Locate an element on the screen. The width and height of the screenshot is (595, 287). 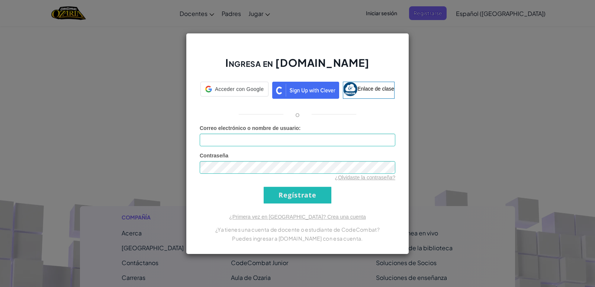
font: ¿Ya tienes una cuenta de docente o estudiante de CodeCombat? is located at coordinates (298, 230).